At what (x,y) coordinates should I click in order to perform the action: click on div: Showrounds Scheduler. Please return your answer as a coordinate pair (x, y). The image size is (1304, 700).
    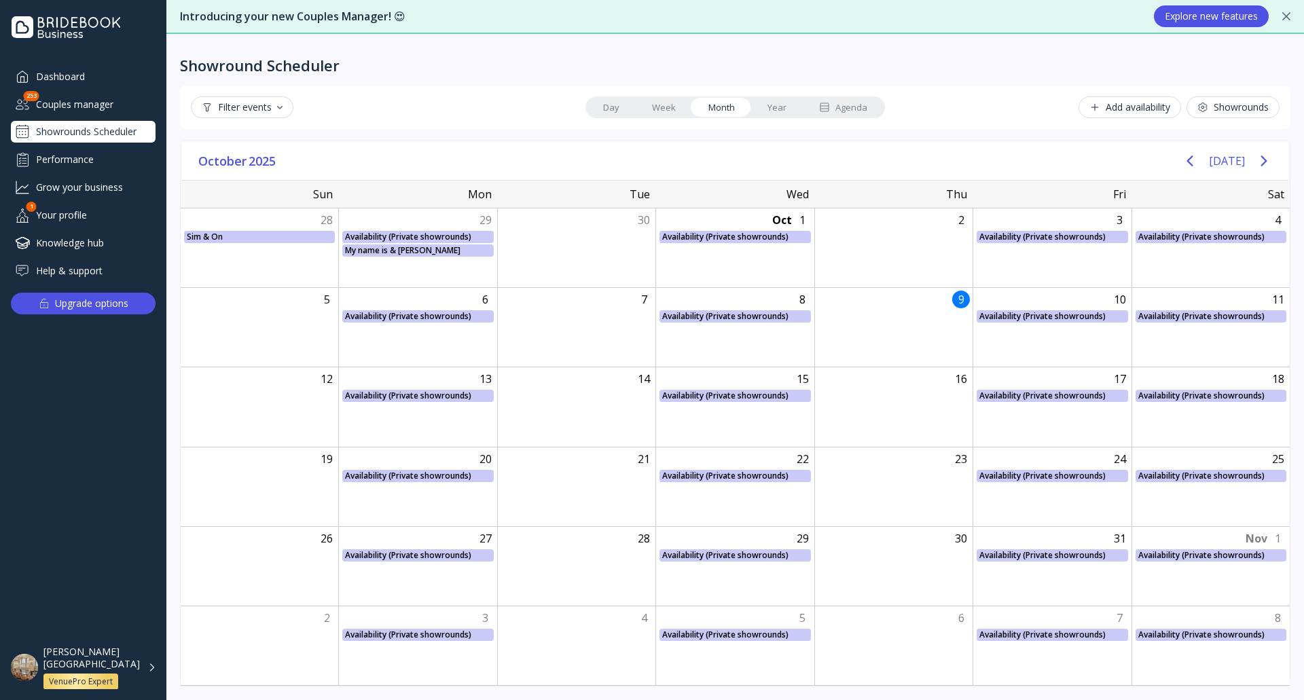
    Looking at the image, I should click on (83, 132).